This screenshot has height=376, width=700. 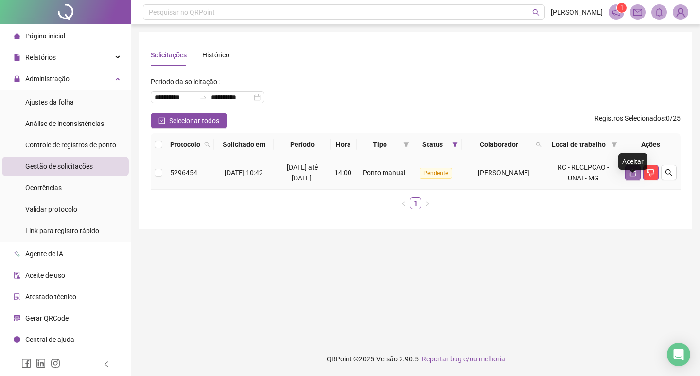 What do you see at coordinates (47, 318) in the screenshot?
I see `span: Gerar QRCode` at bounding box center [47, 318].